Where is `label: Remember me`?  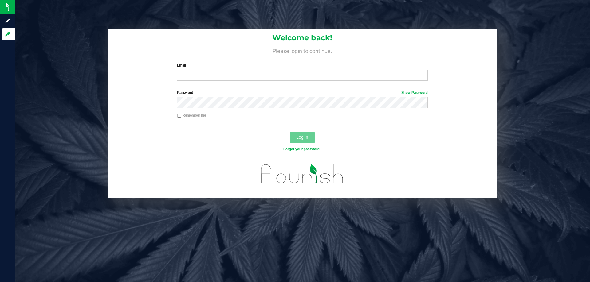 label: Remember me is located at coordinates (191, 116).